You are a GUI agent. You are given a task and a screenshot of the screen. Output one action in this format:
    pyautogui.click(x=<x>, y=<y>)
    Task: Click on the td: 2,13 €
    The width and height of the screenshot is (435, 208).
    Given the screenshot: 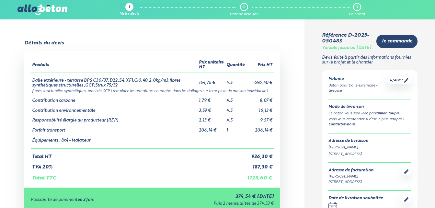 What is the action you would take?
    pyautogui.click(x=211, y=118)
    